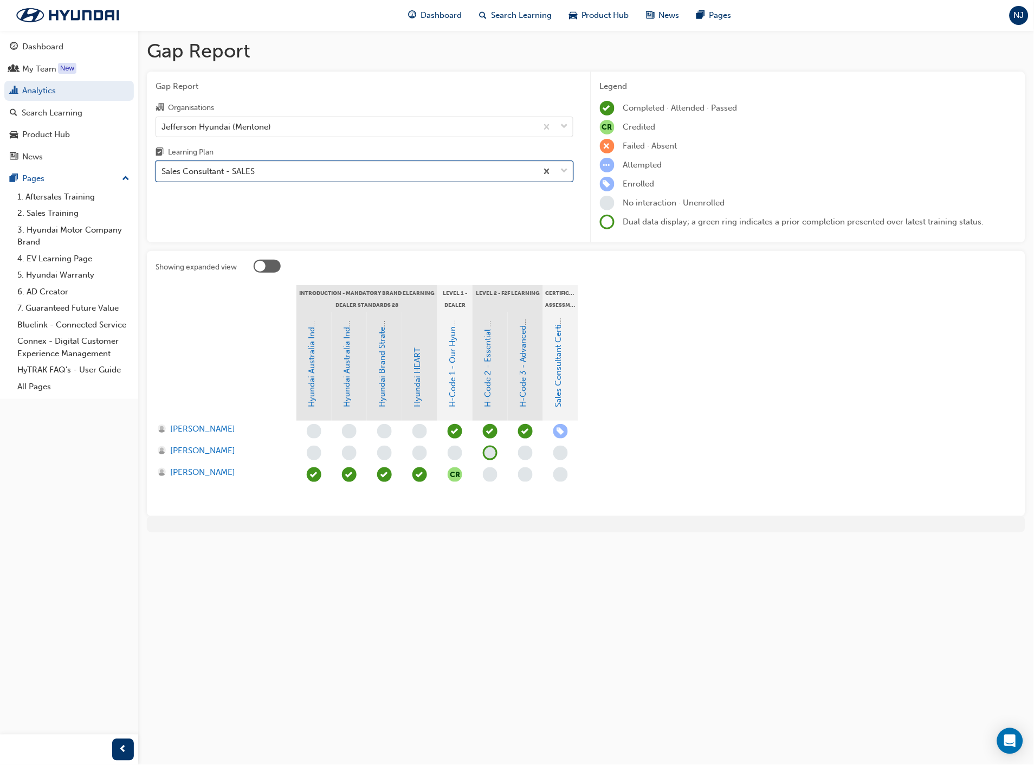 Image resolution: width=1034 pixels, height=765 pixels. Describe the element at coordinates (521, 15) in the screenshot. I see `span: Search Learning` at that location.